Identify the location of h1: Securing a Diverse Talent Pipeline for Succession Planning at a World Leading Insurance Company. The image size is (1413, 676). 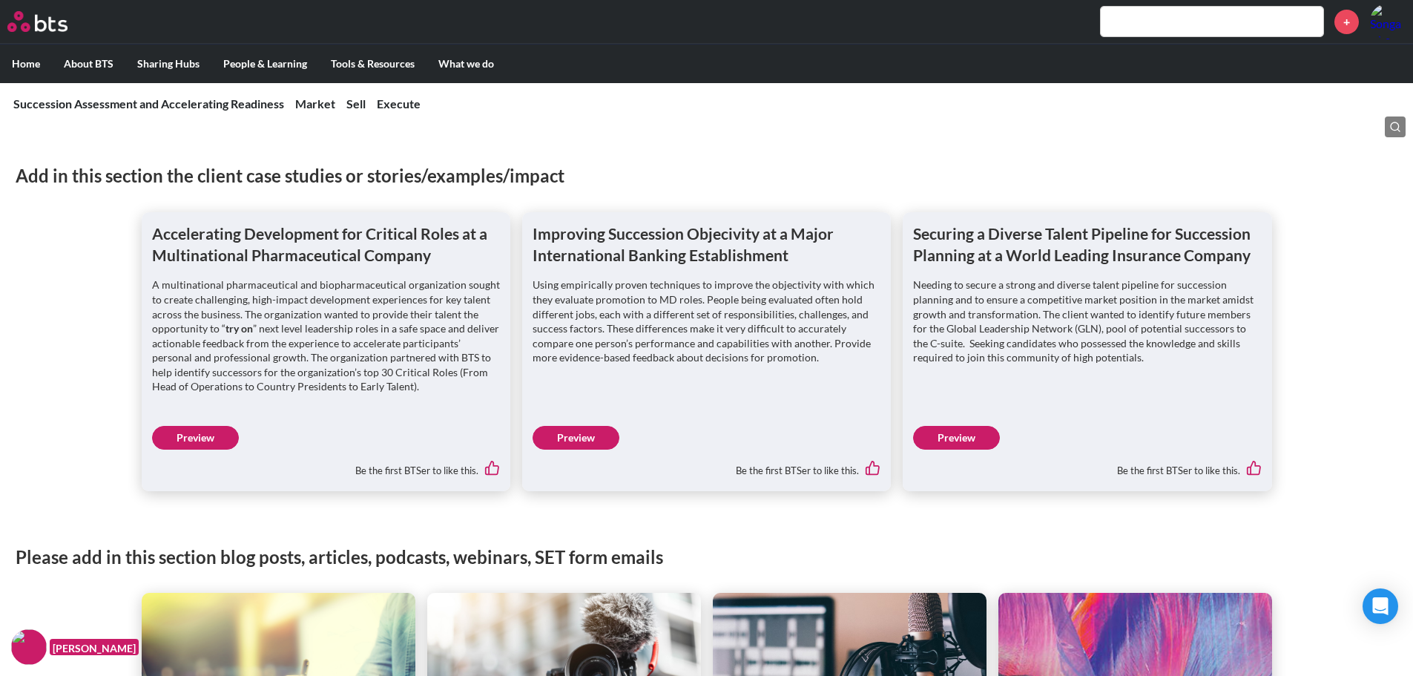
(1087, 244).